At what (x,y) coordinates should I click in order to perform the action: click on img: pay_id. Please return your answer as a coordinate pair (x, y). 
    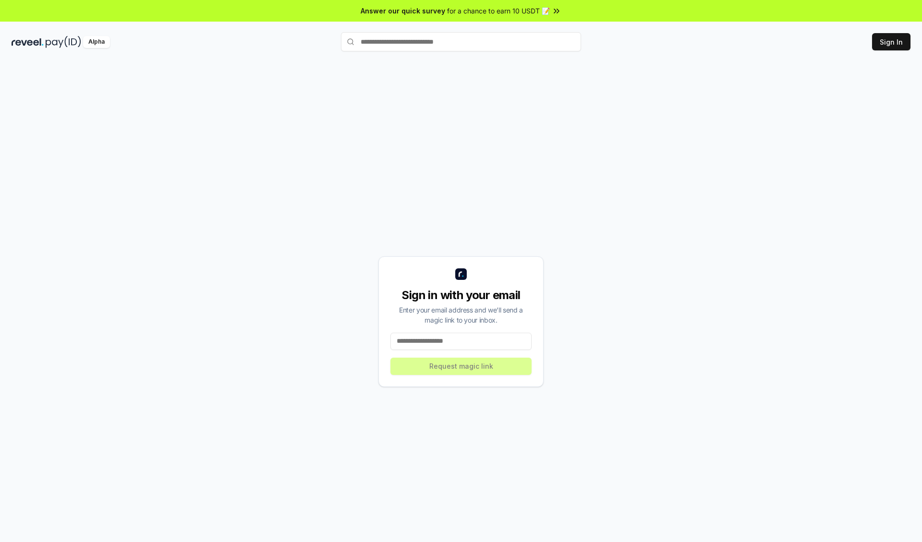
    Looking at the image, I should click on (63, 42).